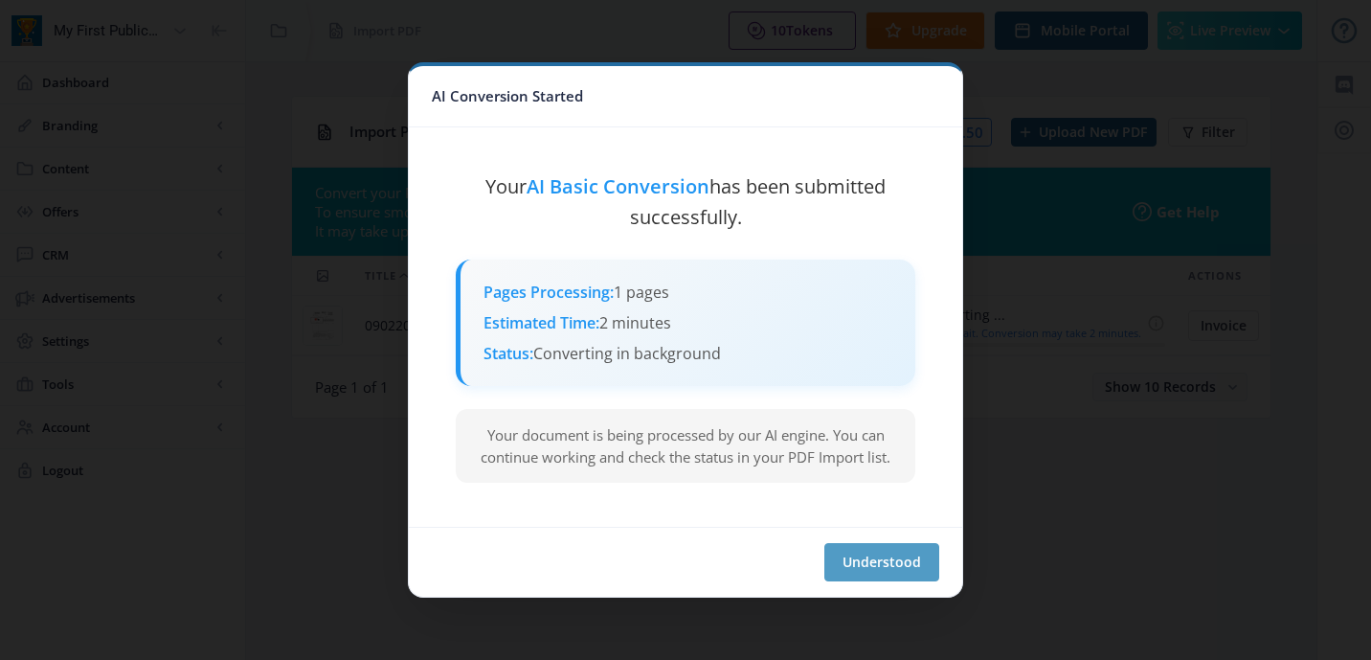 The image size is (1371, 660). I want to click on strong: AI Basic Conversion, so click(618, 186).